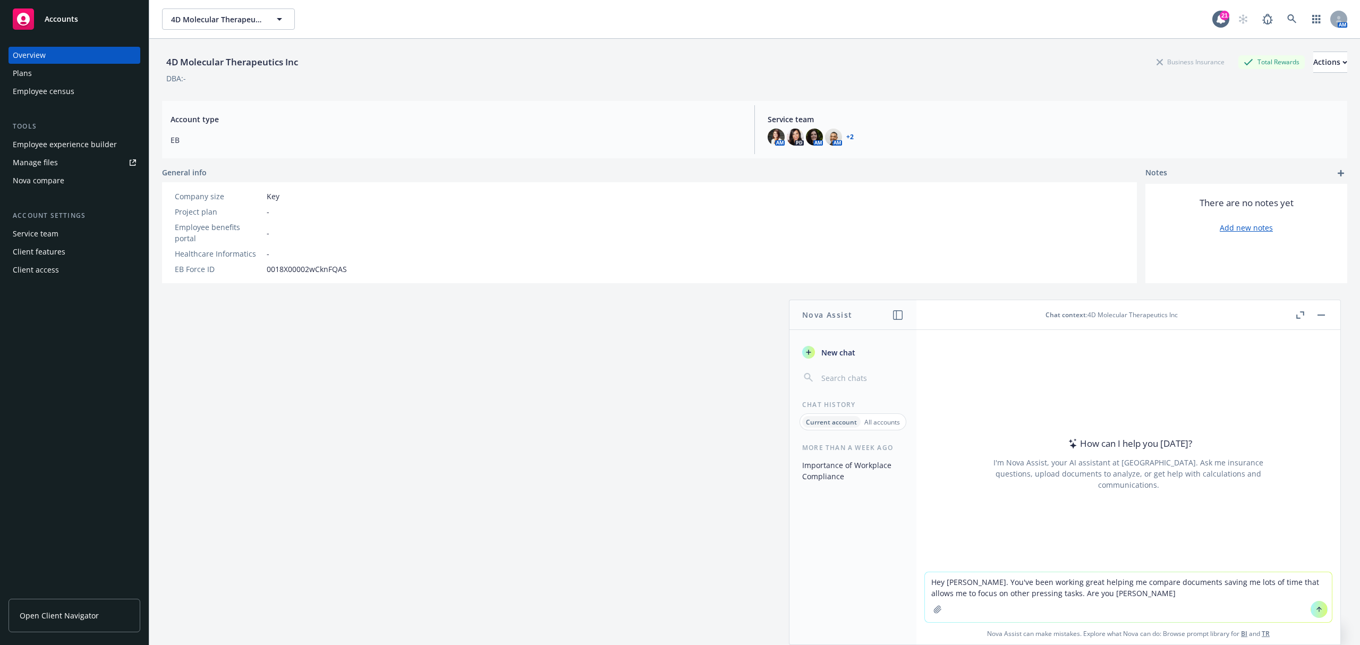 The image size is (1360, 645). I want to click on span: Nova Assist can make mistakes. Explore what Nova can do: Browse prompt library for and, so click(1128, 633).